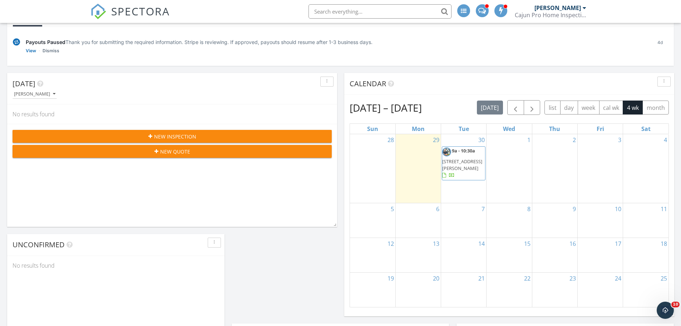 The image size is (681, 326). What do you see at coordinates (98, 11) in the screenshot?
I see `img: The Best Home Inspection Software - Spectora` at bounding box center [98, 11].